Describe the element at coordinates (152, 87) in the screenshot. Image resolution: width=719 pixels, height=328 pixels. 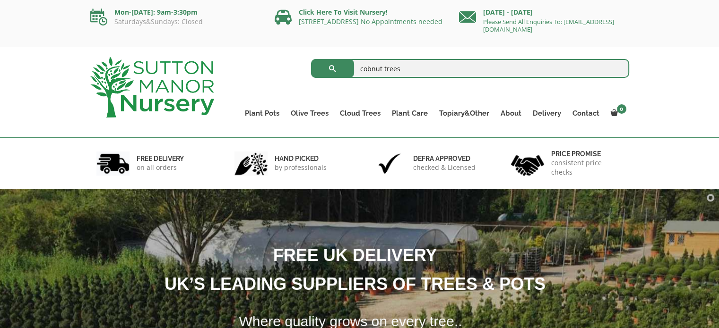
I see `img: logo` at that location.